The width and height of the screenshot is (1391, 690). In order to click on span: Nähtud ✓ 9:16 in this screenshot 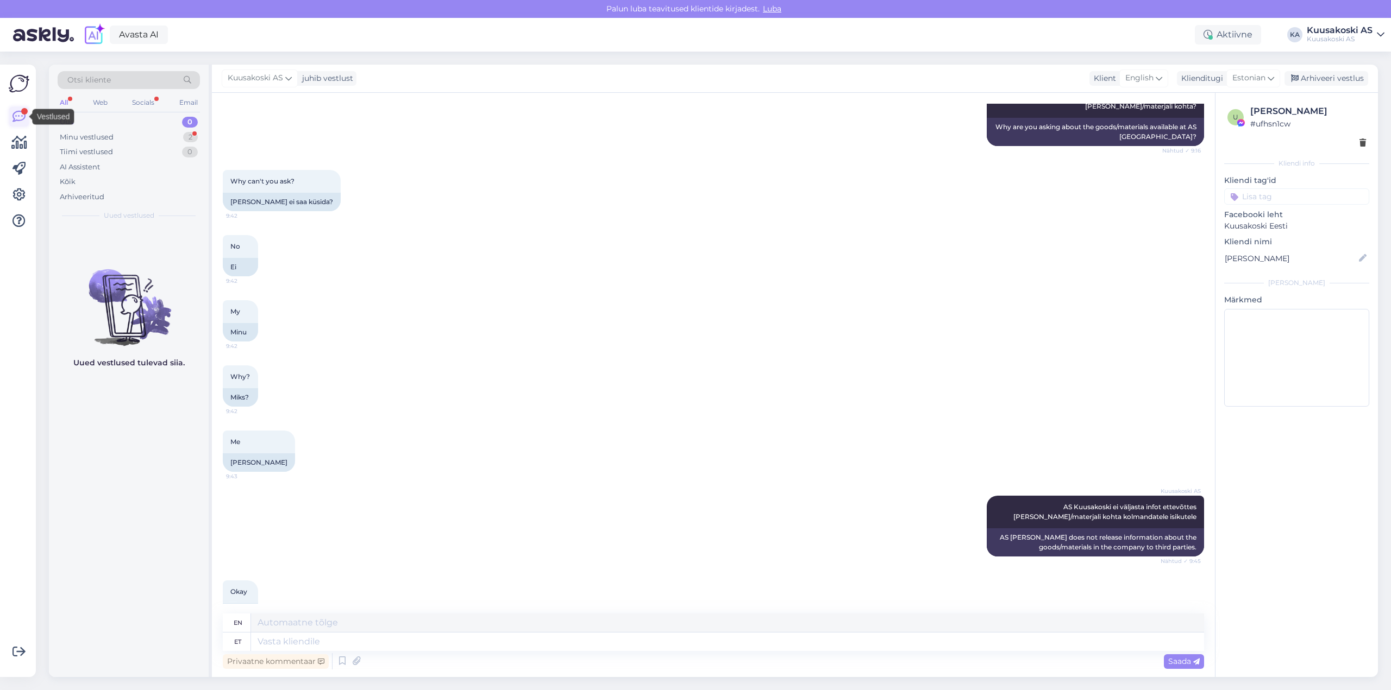, I will do `click(1180, 150)`.